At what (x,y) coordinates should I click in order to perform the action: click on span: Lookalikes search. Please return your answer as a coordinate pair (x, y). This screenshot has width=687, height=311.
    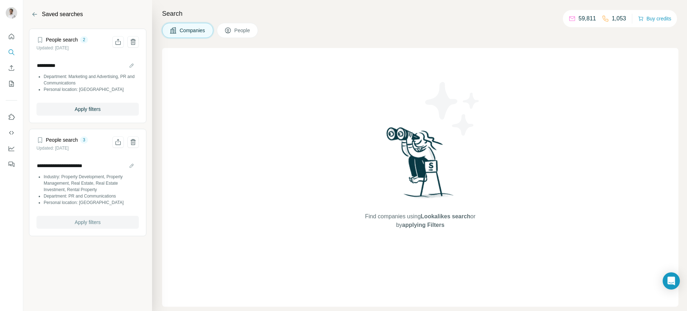
    Looking at the image, I should click on (446, 216).